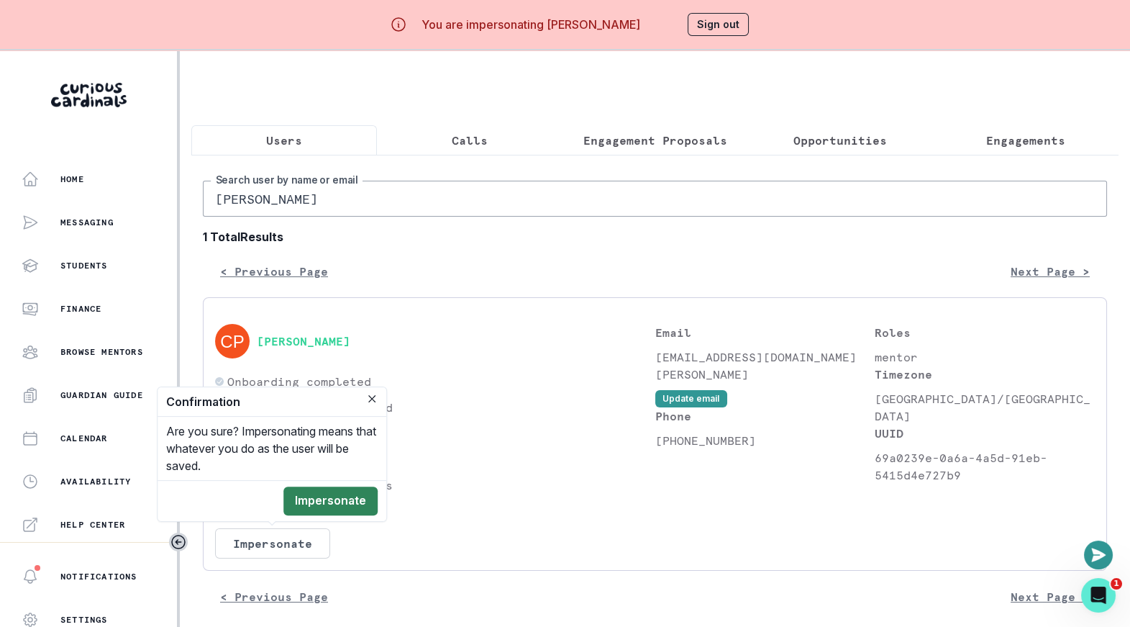  What do you see at coordinates (765, 416) in the screenshot?
I see `p: Phone` at bounding box center [765, 416].